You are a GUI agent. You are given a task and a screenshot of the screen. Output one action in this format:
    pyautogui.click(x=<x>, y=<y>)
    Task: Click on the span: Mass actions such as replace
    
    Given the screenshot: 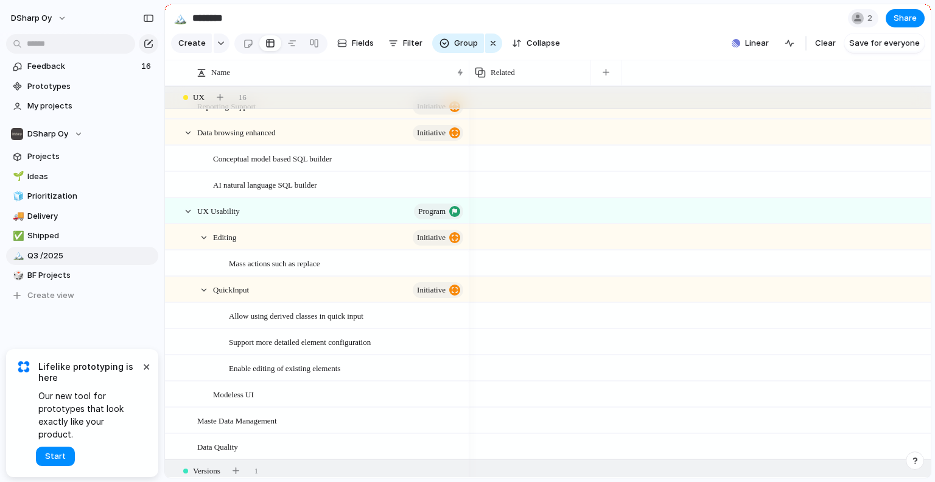 What is the action you would take?
    pyautogui.click(x=274, y=262)
    